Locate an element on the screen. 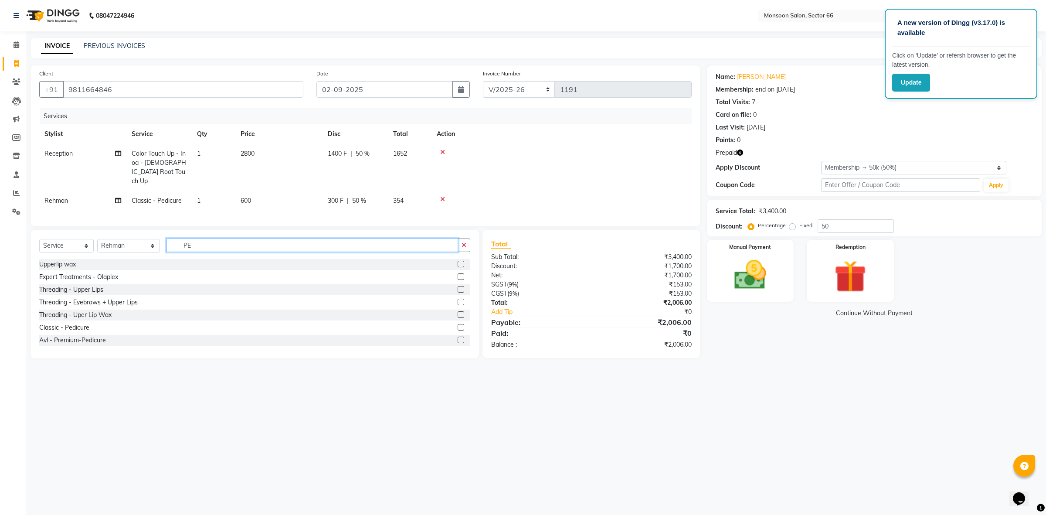 The height and width of the screenshot is (515, 1046). th: Total is located at coordinates (410, 134).